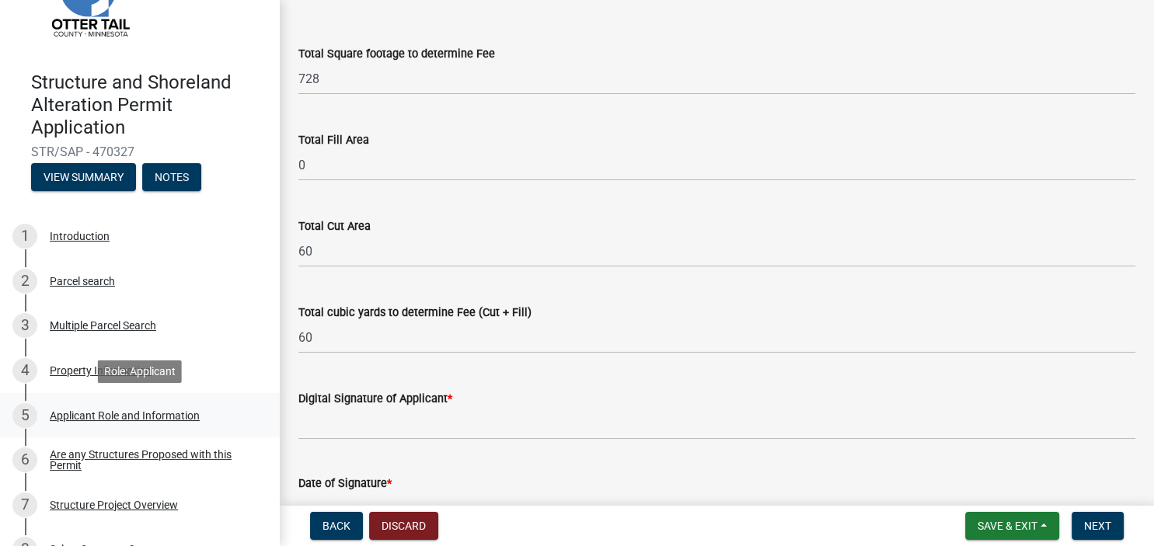 The width and height of the screenshot is (1154, 546). What do you see at coordinates (1097, 526) in the screenshot?
I see `span: Next` at bounding box center [1097, 526].